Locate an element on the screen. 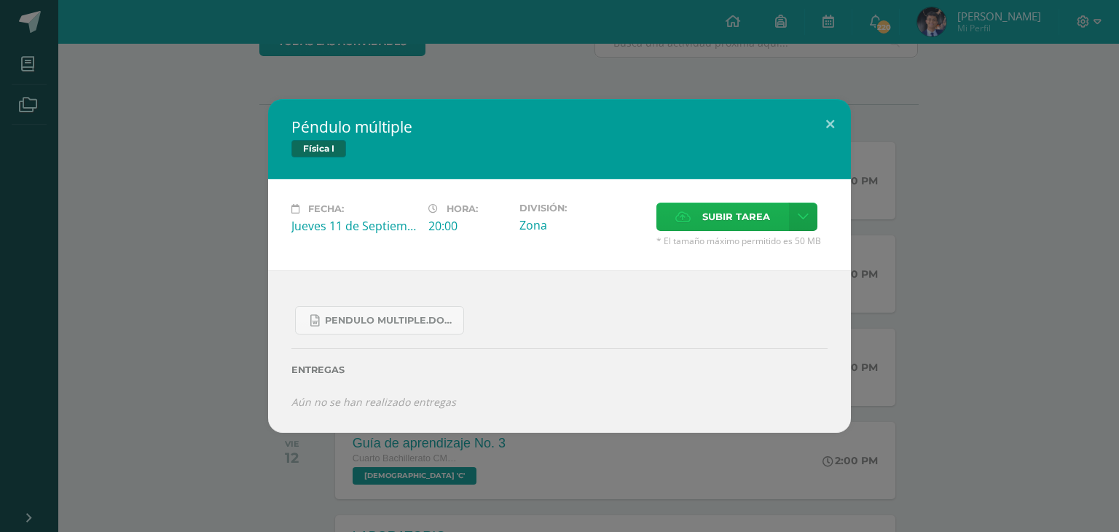 The width and height of the screenshot is (1119, 532). h2: Péndulo múltiple is located at coordinates (559, 127).